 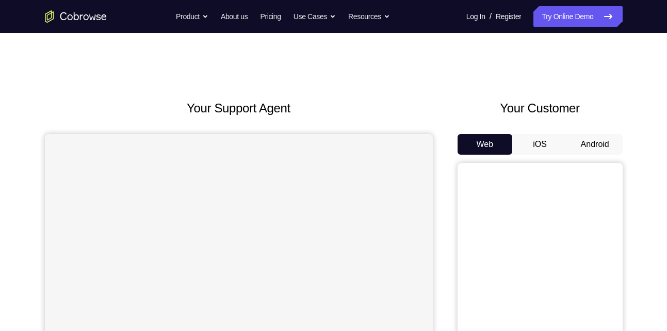 I want to click on a: Register, so click(x=508, y=17).